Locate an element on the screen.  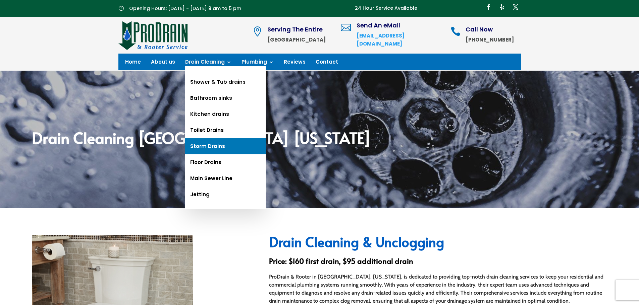
a: Follow on X is located at coordinates (515, 7).